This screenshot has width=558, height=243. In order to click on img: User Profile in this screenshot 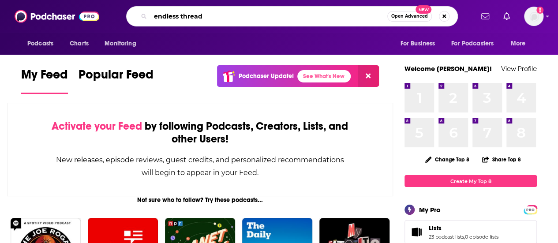, I will do `click(534, 16)`.